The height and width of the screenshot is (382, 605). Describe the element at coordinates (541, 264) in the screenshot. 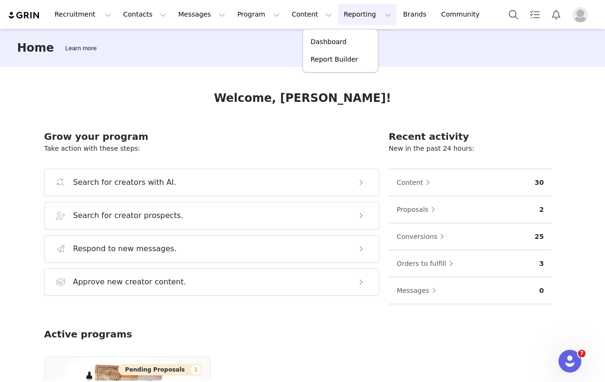

I see `p: 3` at that location.